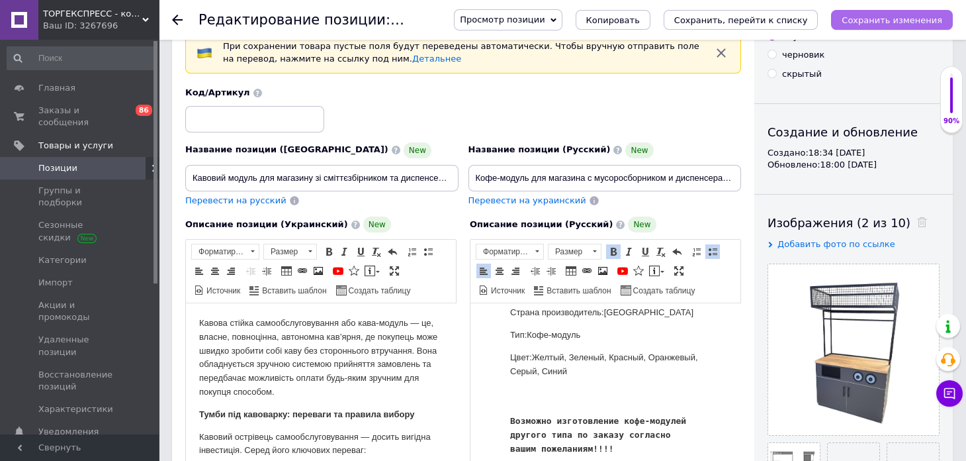 The image size is (966, 461). What do you see at coordinates (836, 244) in the screenshot?
I see `span: Добавить фото по ссылке` at bounding box center [836, 244].